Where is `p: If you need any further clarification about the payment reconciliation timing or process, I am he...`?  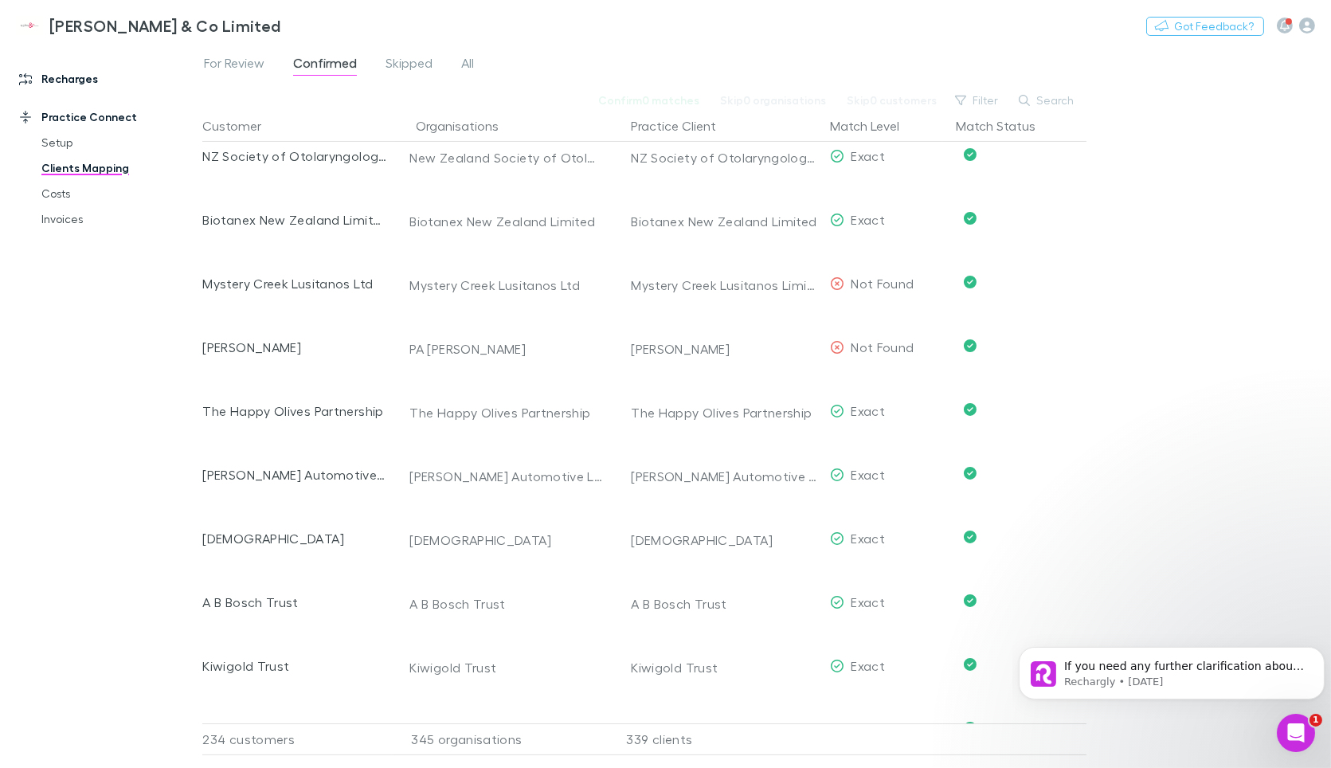
p: If you need any further clarification about the payment reconciliation timing or process, I am he... is located at coordinates (172, 53).